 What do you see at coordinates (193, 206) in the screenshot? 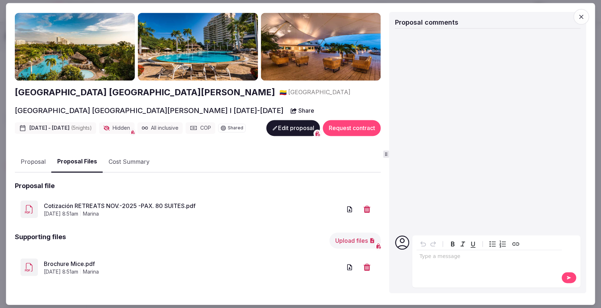
I see `a: Cotización RETREATS NOV.-2025 -PAX. 80 SUITES.pdf` at bounding box center [193, 206].